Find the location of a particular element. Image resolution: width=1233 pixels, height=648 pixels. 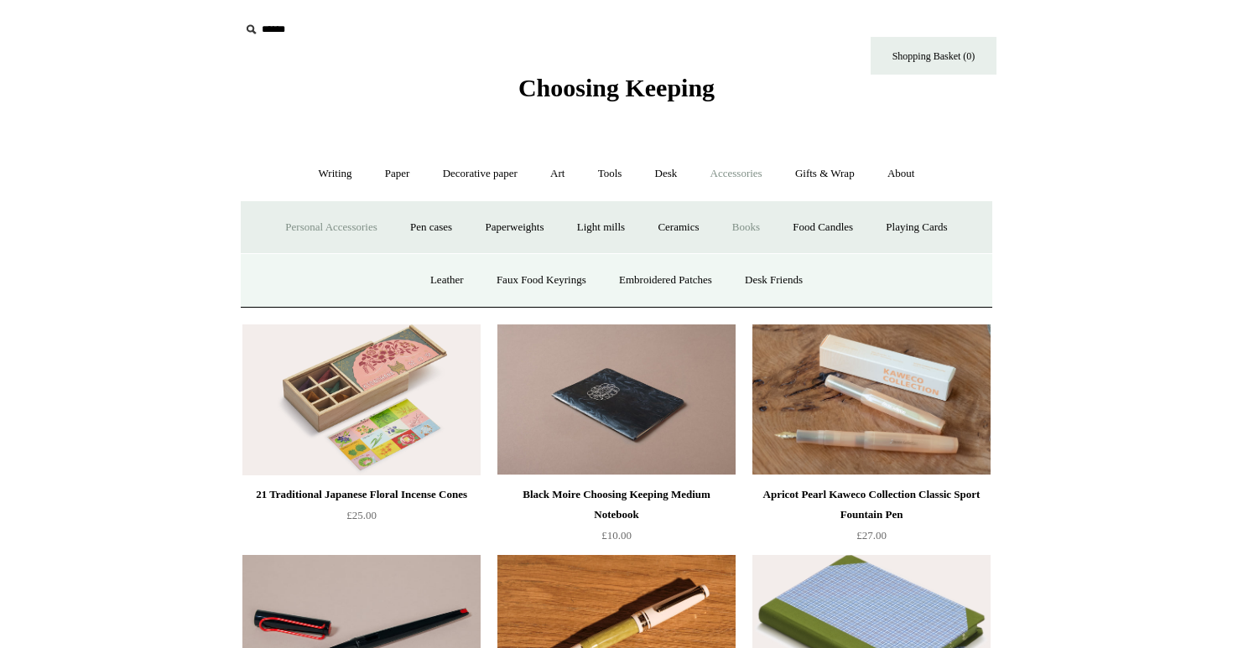

a: Light mills is located at coordinates (600, 227).